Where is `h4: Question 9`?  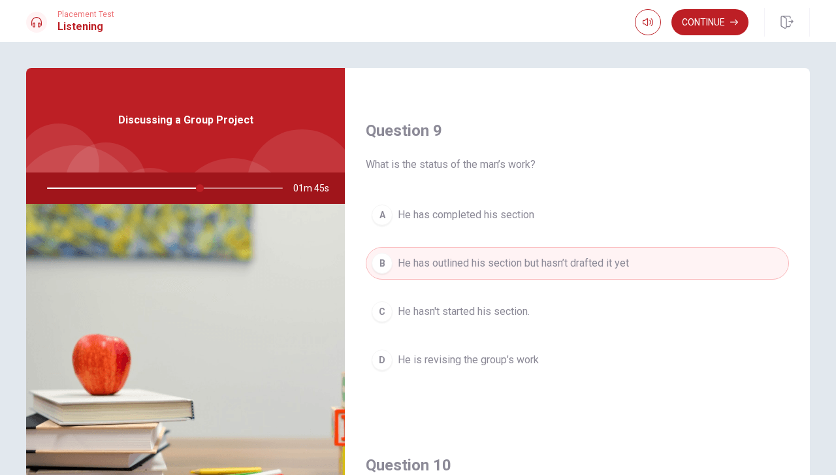 h4: Question 9 is located at coordinates (577, 131).